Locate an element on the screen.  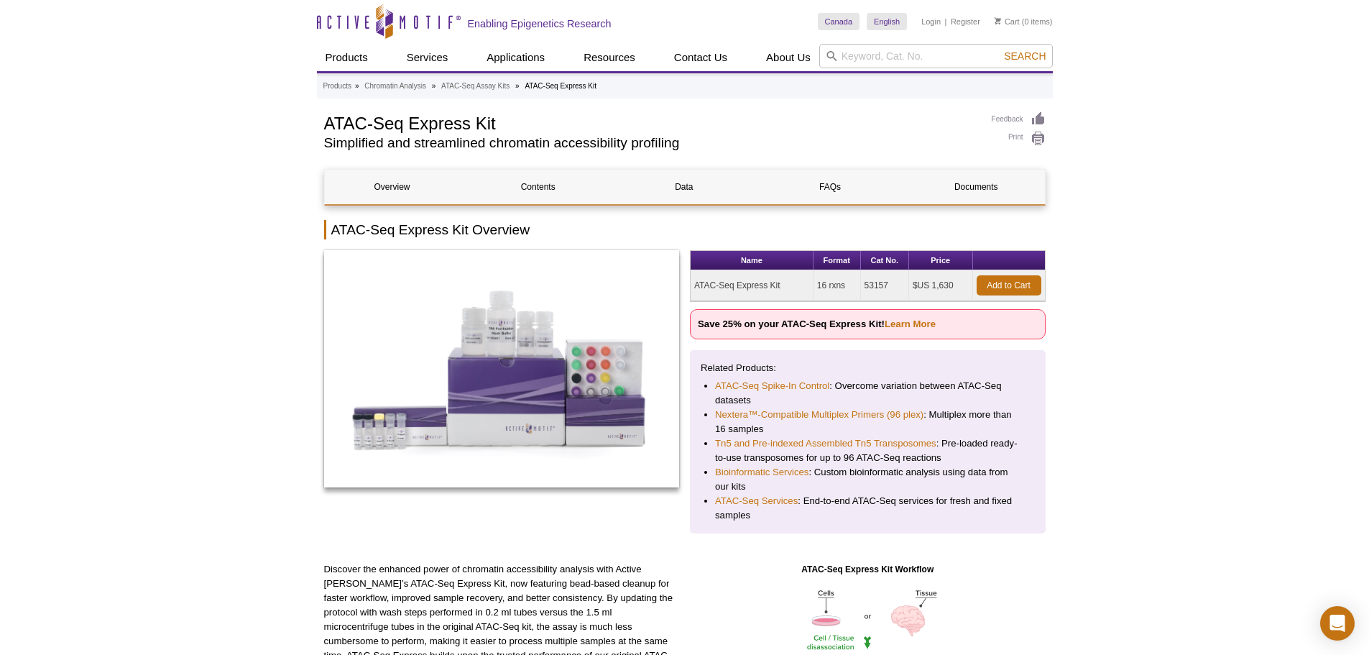
li: ATAC-Seq Express Kit is located at coordinates (561, 86).